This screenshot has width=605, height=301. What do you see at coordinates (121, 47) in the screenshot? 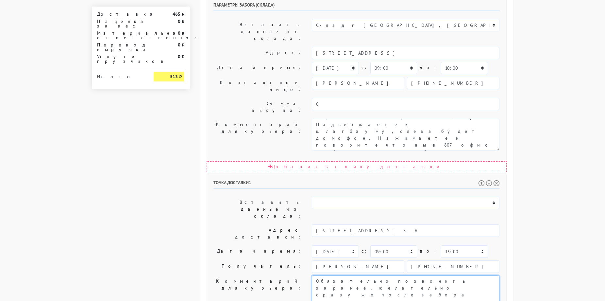
I see `div: Перевод выручки` at bounding box center [121, 47].